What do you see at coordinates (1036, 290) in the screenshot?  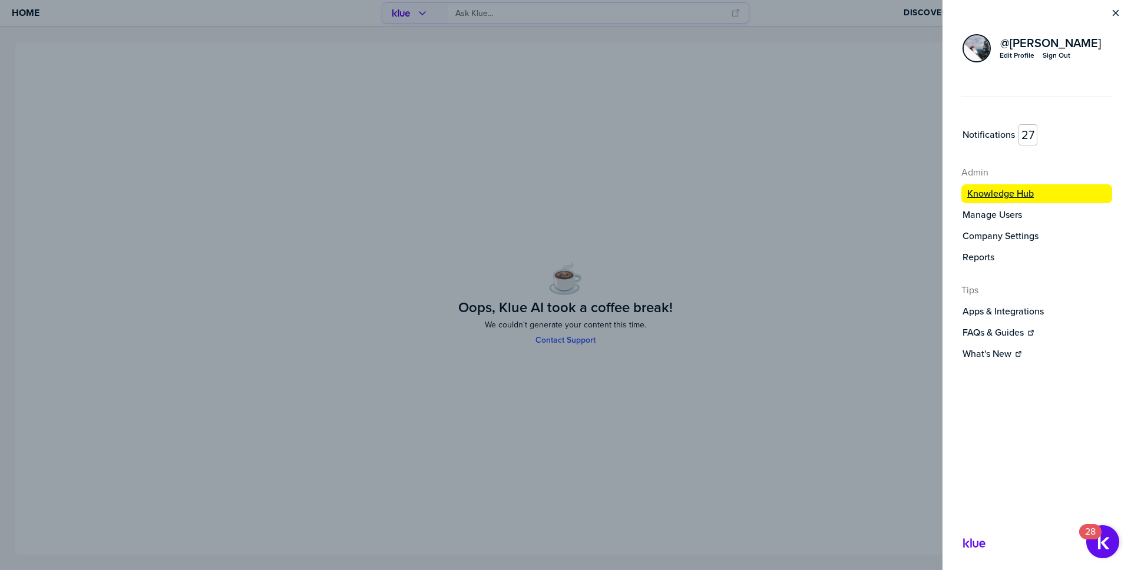 I see `h4: Tips` at bounding box center [1036, 290].